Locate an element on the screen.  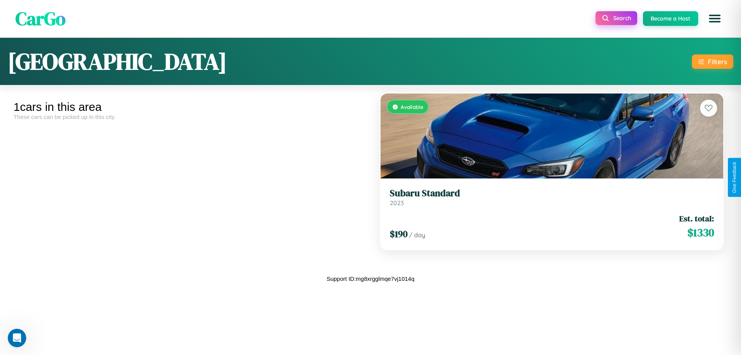
span: / day is located at coordinates (417, 235).